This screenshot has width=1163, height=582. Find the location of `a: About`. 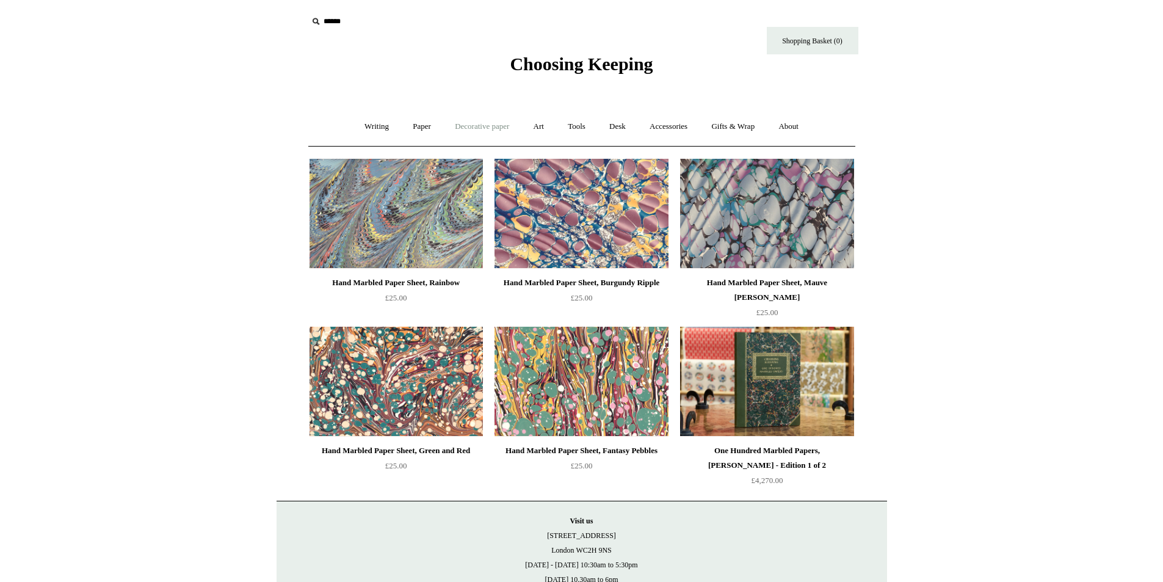

a: About is located at coordinates (788, 126).